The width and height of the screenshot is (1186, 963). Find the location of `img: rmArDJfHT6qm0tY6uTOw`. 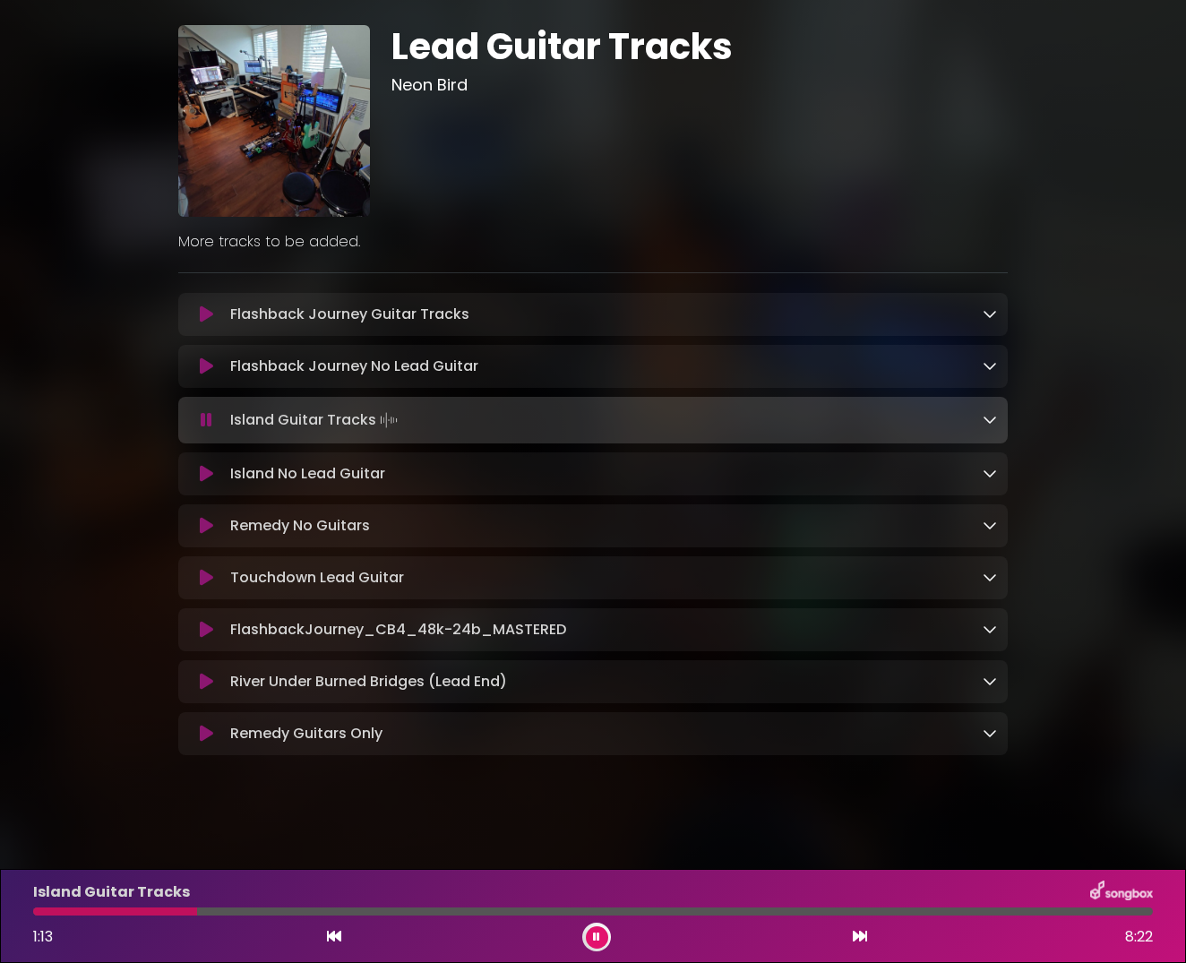

img: rmArDJfHT6qm0tY6uTOw is located at coordinates (274, 121).